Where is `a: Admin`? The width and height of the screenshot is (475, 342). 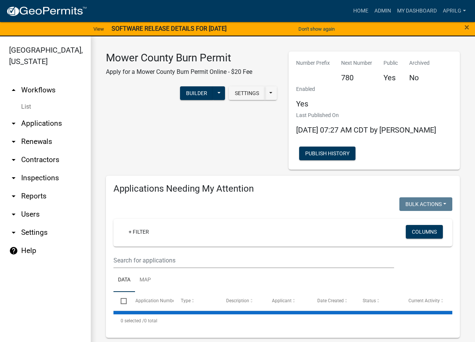
a: Admin is located at coordinates (383, 11).